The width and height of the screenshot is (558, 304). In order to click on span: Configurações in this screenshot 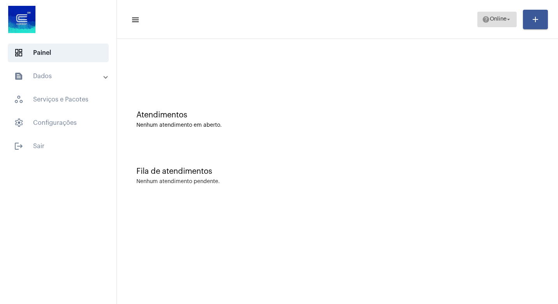, I will do `click(58, 123)`.